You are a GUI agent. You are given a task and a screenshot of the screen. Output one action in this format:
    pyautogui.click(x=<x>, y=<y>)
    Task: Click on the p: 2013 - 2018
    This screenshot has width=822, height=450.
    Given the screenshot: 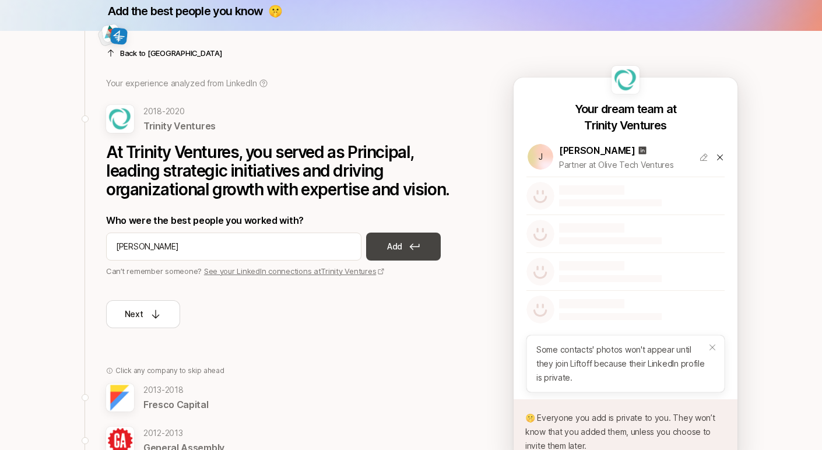 What is the action you would take?
    pyautogui.click(x=176, y=390)
    